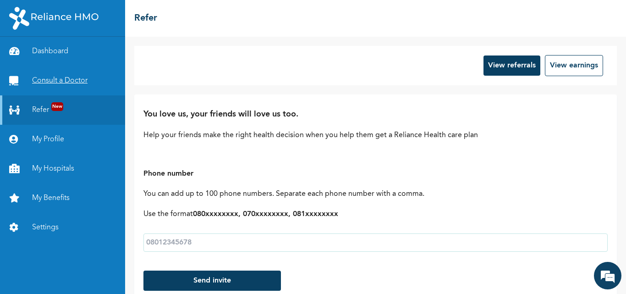 This screenshot has width=626, height=294. I want to click on div: Chat with us now, so click(101, 57).